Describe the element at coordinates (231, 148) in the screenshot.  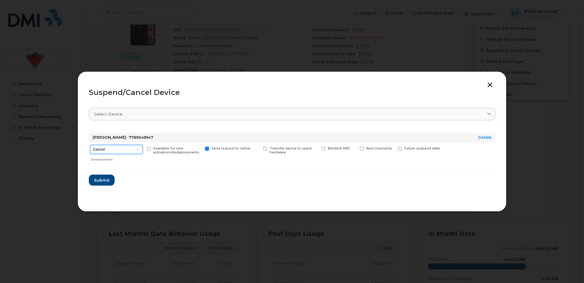
I see `span: Send request to carrier` at that location.